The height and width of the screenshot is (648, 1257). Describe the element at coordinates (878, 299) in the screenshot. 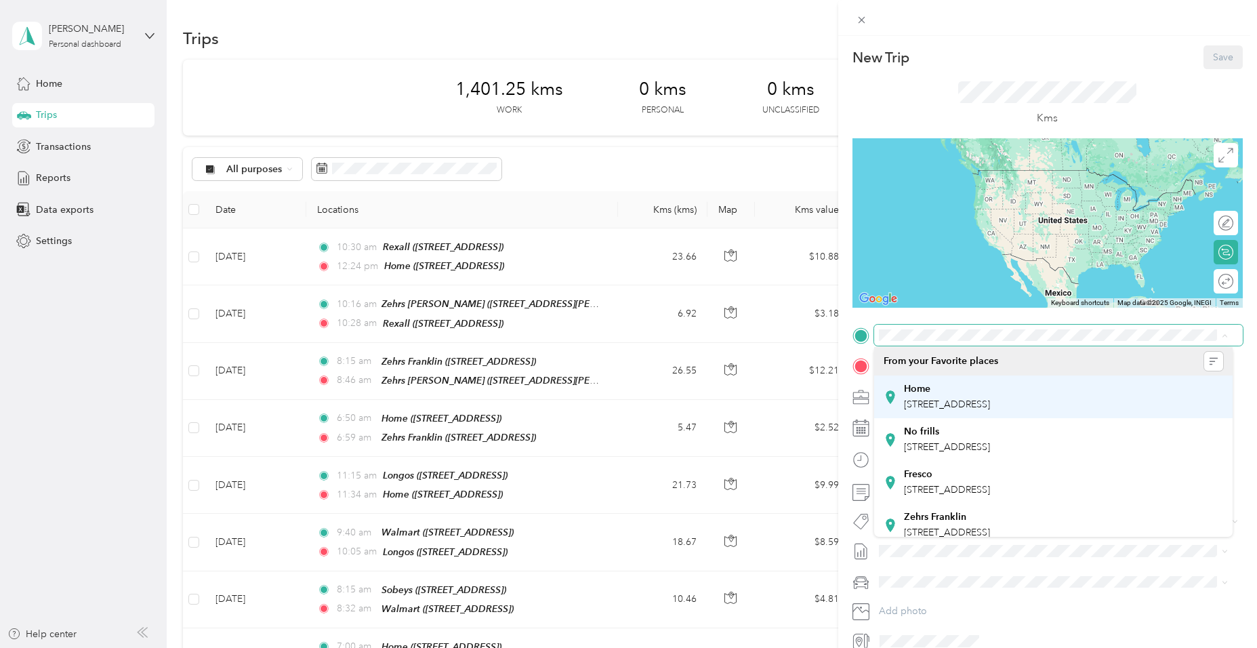

I see `a: Open this area in Google Maps (opens a new window)` at that location.